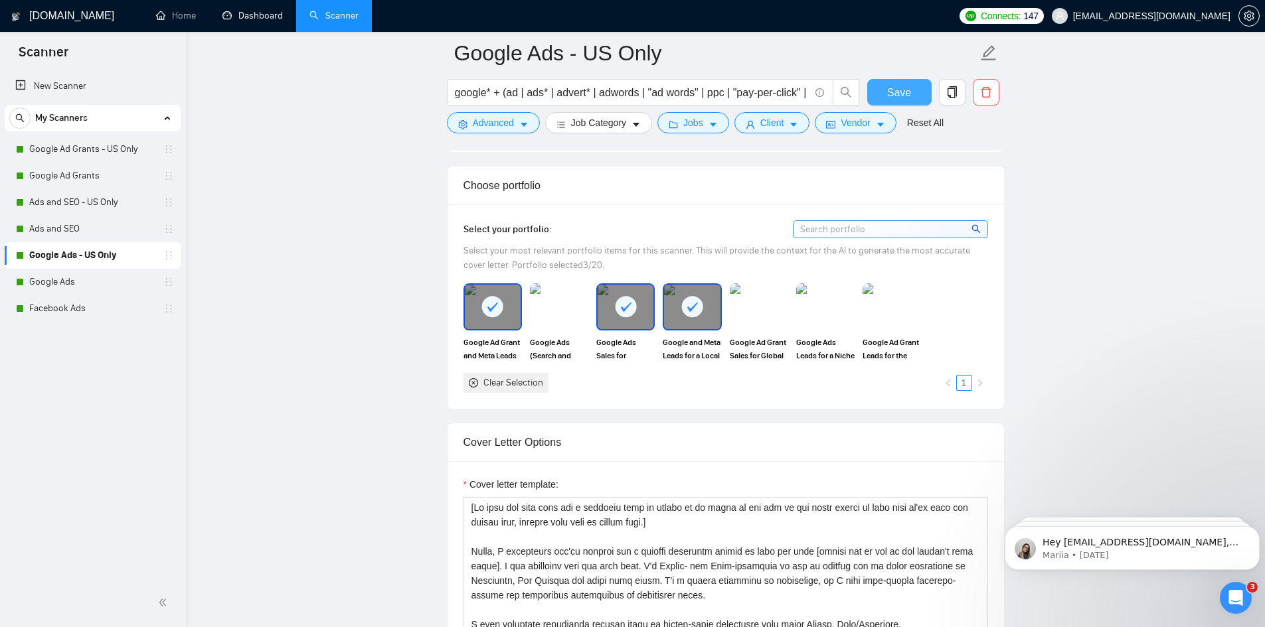  What do you see at coordinates (772, 123) in the screenshot?
I see `button: userClientcaret-down` at bounding box center [772, 123].